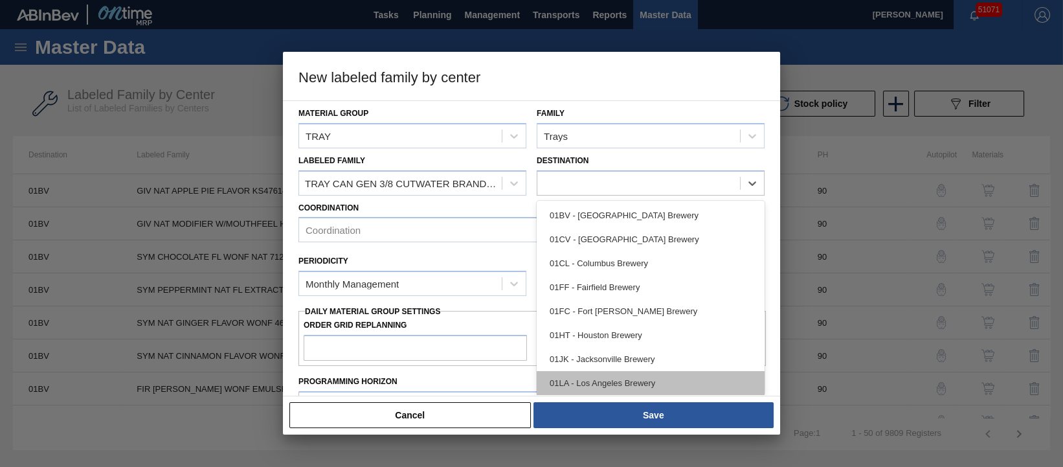 The width and height of the screenshot is (1063, 467). What do you see at coordinates (550, 113) in the screenshot?
I see `label: Family` at bounding box center [550, 113].